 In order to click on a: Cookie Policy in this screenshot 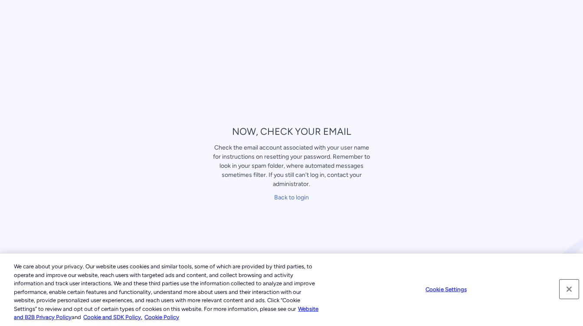, I will do `click(162, 317)`.